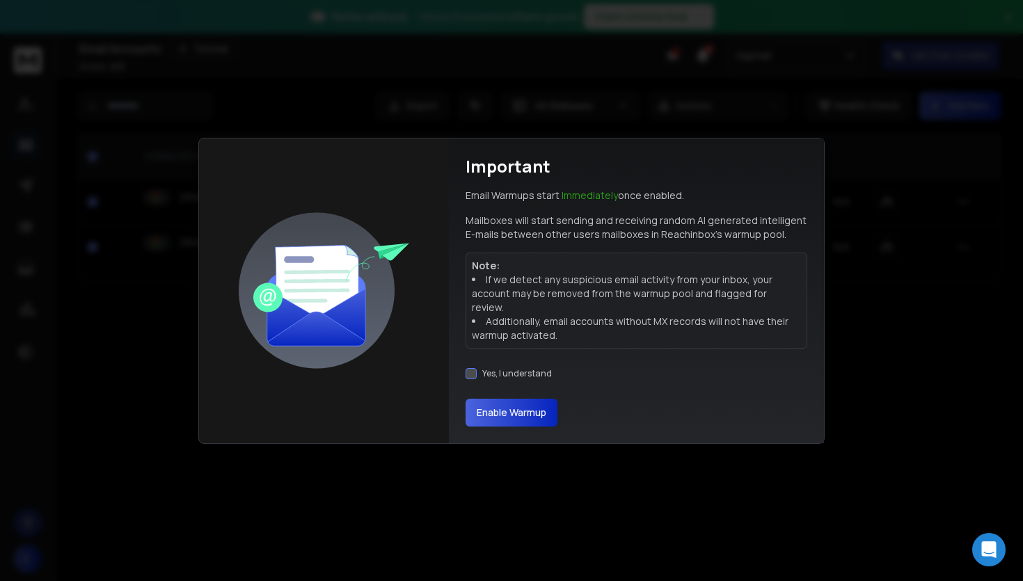 Image resolution: width=1023 pixels, height=581 pixels. I want to click on p: Note:, so click(636, 266).